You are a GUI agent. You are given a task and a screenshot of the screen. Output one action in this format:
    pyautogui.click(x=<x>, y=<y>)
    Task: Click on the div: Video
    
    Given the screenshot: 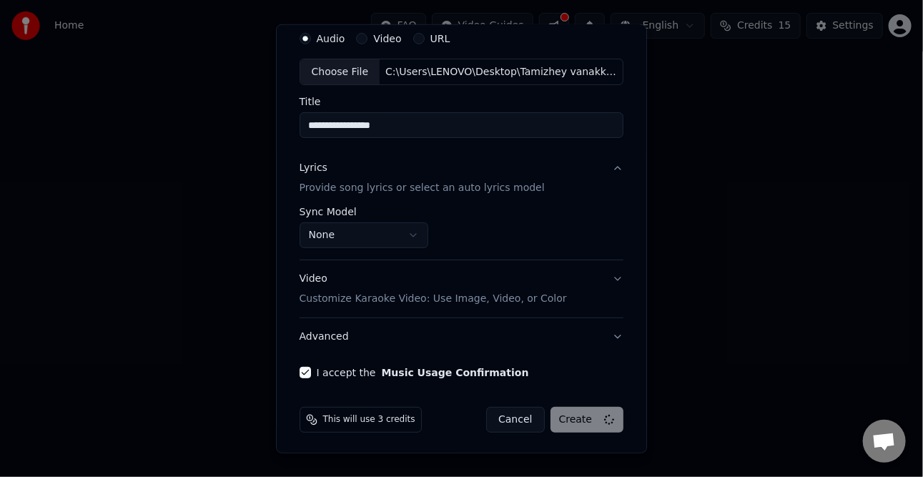 What is the action you would take?
    pyautogui.click(x=433, y=289)
    